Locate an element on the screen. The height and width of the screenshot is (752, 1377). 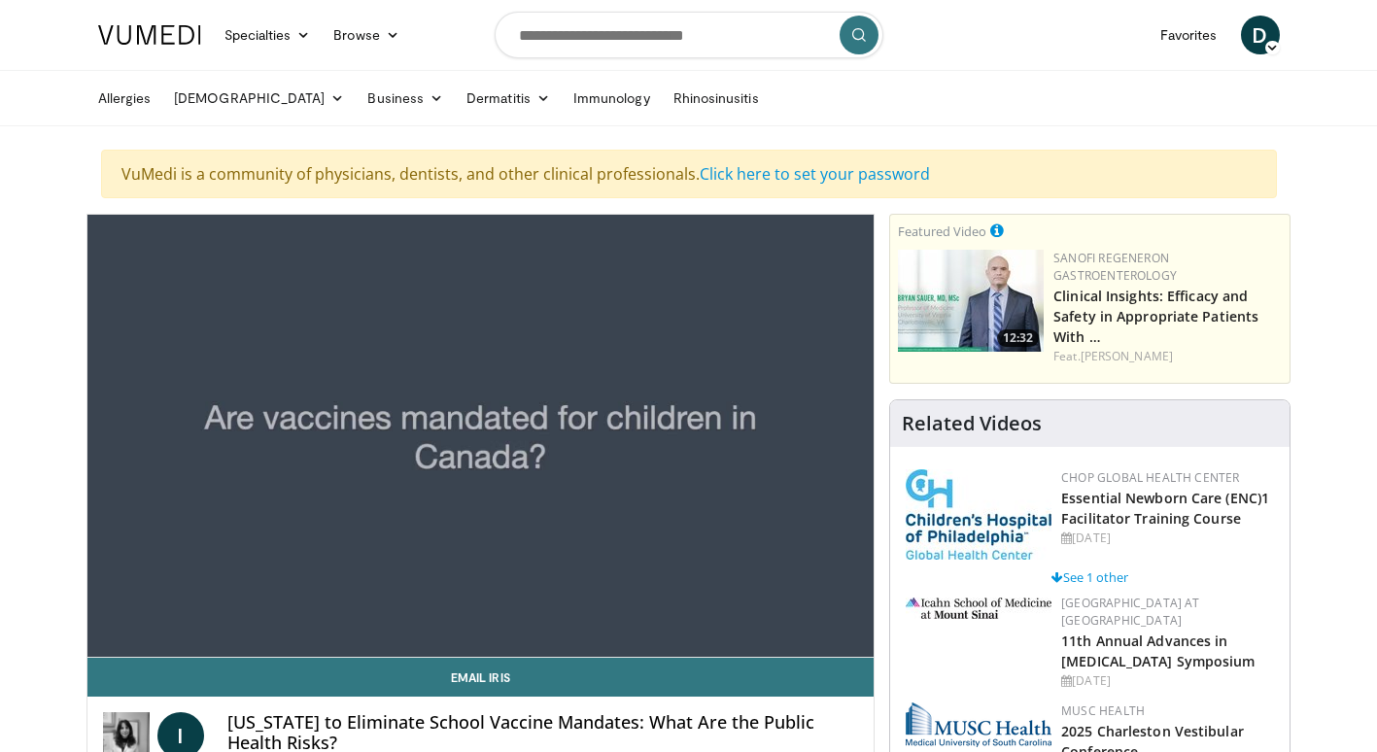
h4: Related Videos is located at coordinates (972, 424).